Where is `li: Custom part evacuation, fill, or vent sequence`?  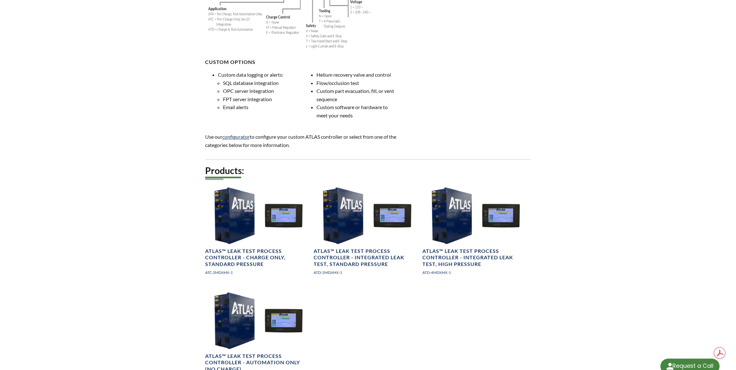
li: Custom part evacuation, fill, or vent sequence is located at coordinates (357, 95).